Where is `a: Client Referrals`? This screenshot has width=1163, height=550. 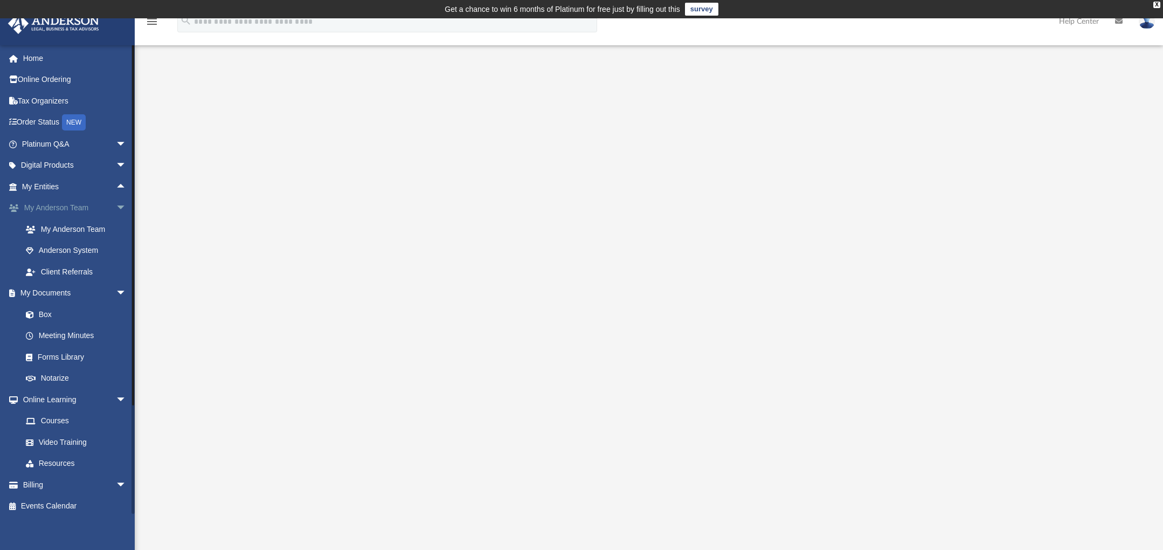 a: Client Referrals is located at coordinates (79, 272).